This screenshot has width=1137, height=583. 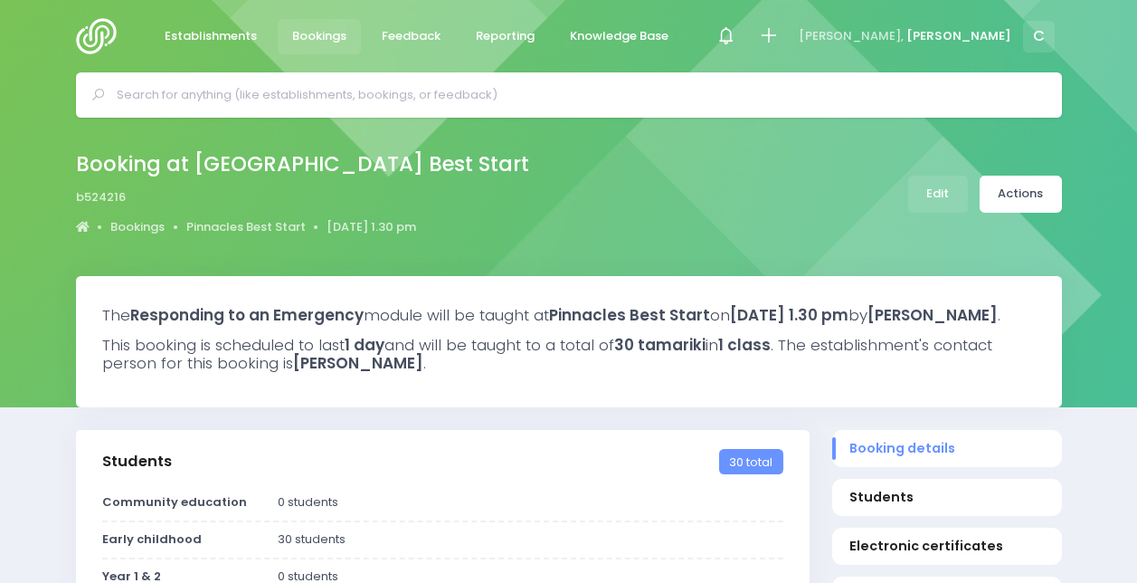 What do you see at coordinates (751, 461) in the screenshot?
I see `span: 30 total` at bounding box center [751, 461].